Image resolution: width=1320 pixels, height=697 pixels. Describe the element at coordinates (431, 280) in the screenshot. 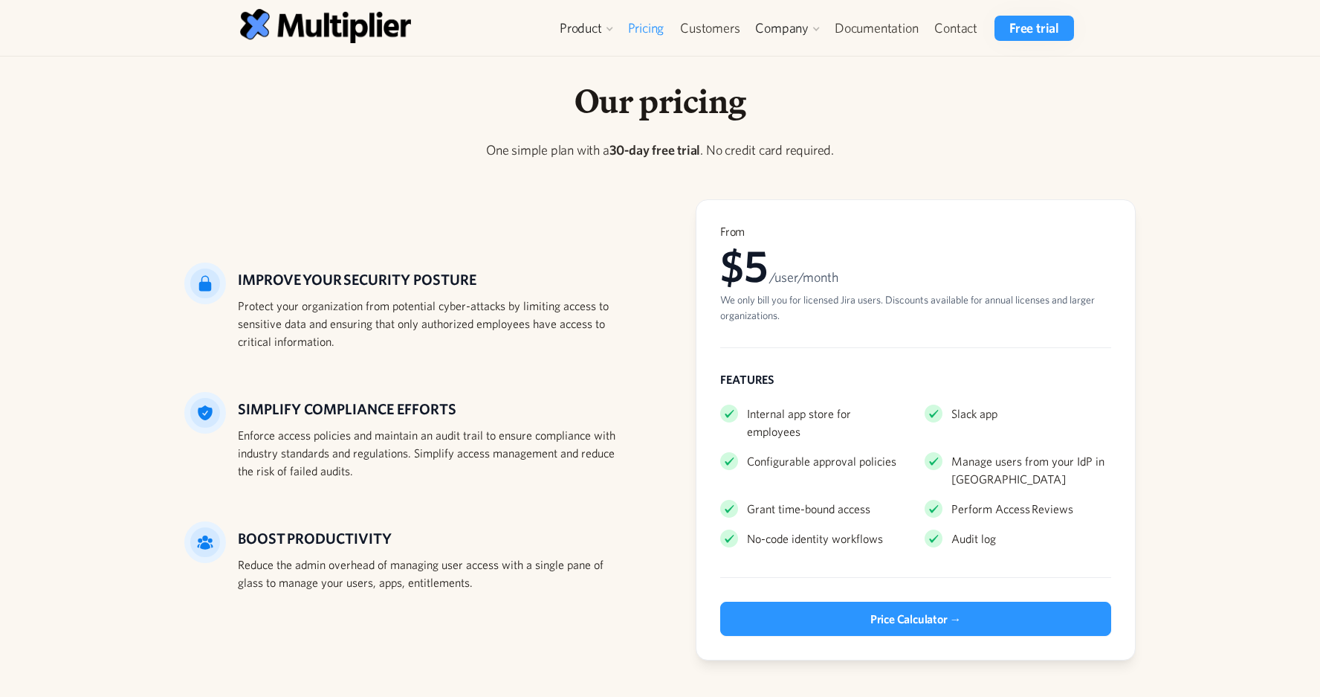

I see `h5: IMPROVE YOUR SECURITY POSTURE` at that location.